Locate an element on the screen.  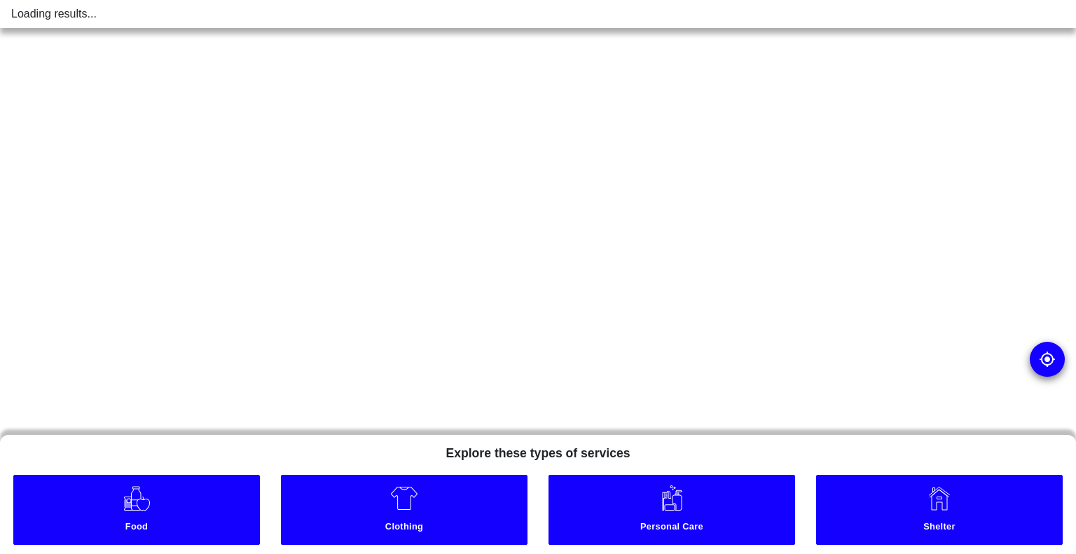
a: Clothing is located at coordinates (404, 510).